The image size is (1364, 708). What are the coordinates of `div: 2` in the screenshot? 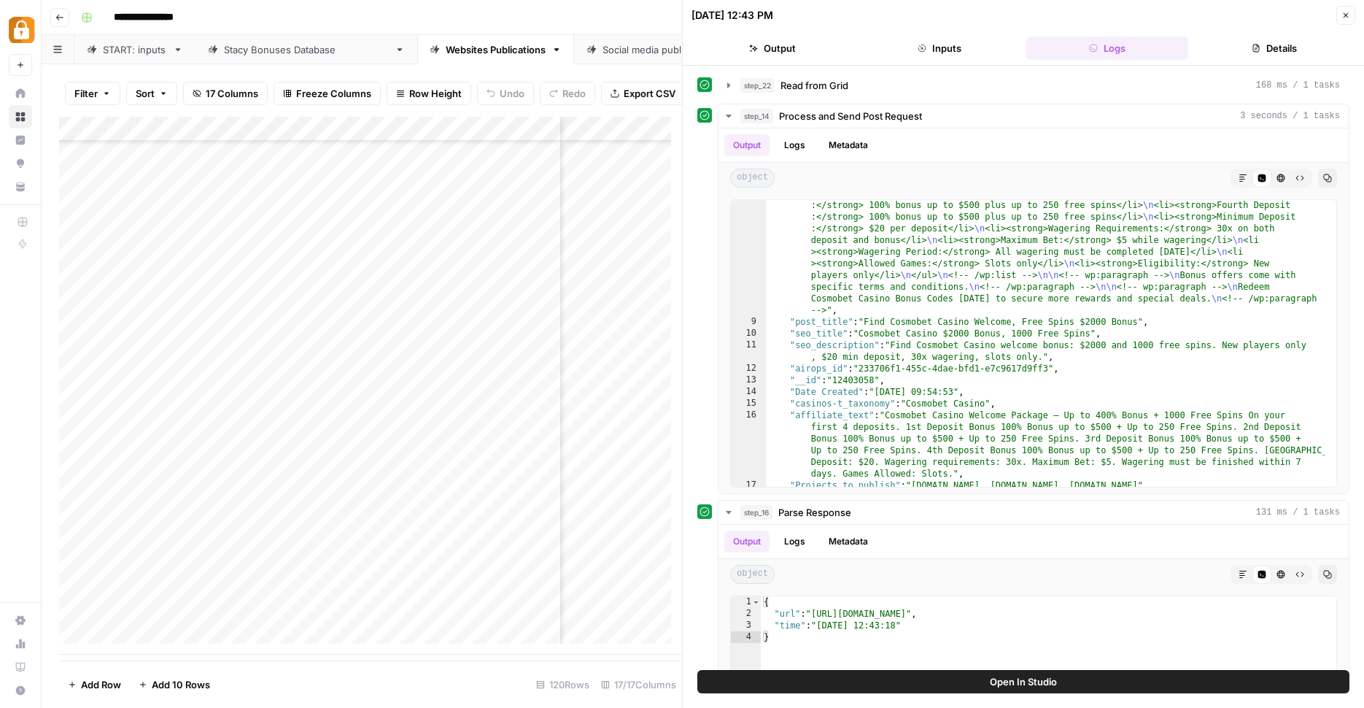 It's located at (745, 613).